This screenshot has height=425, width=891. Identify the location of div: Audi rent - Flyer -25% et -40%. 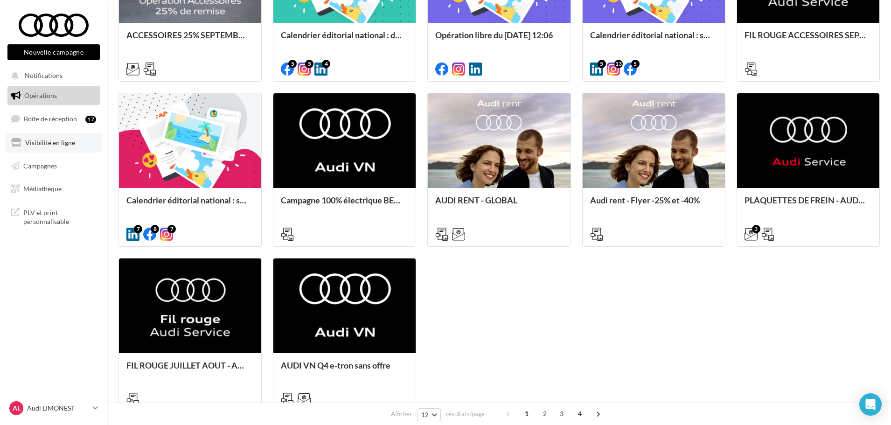
(654, 205).